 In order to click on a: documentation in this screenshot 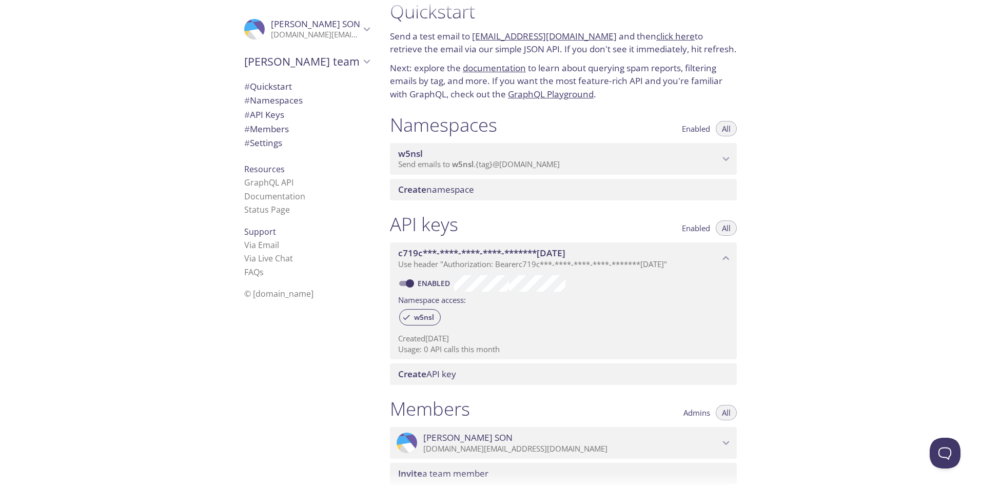, I will do `click(494, 68)`.